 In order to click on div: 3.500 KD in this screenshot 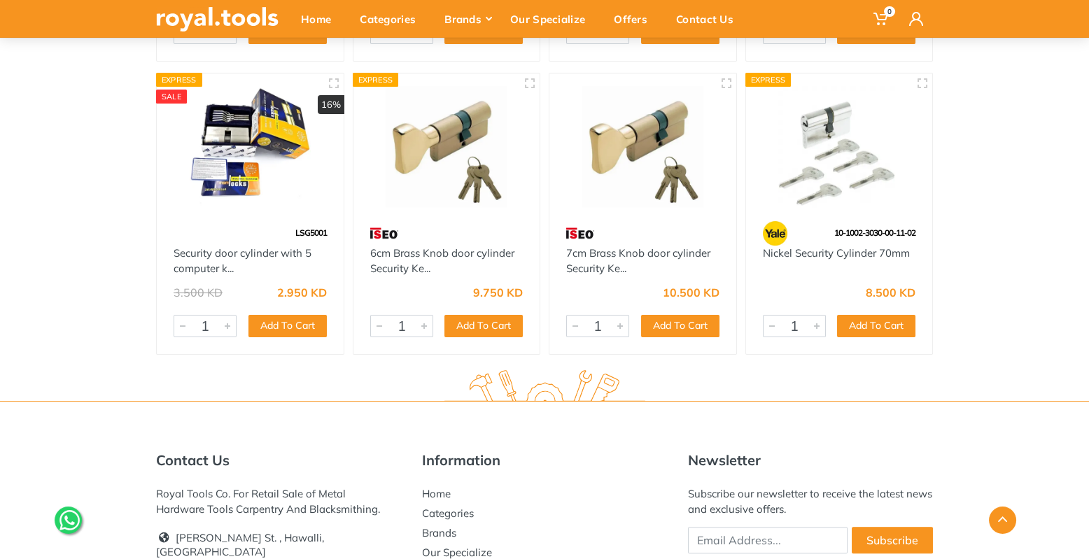, I will do `click(198, 293)`.